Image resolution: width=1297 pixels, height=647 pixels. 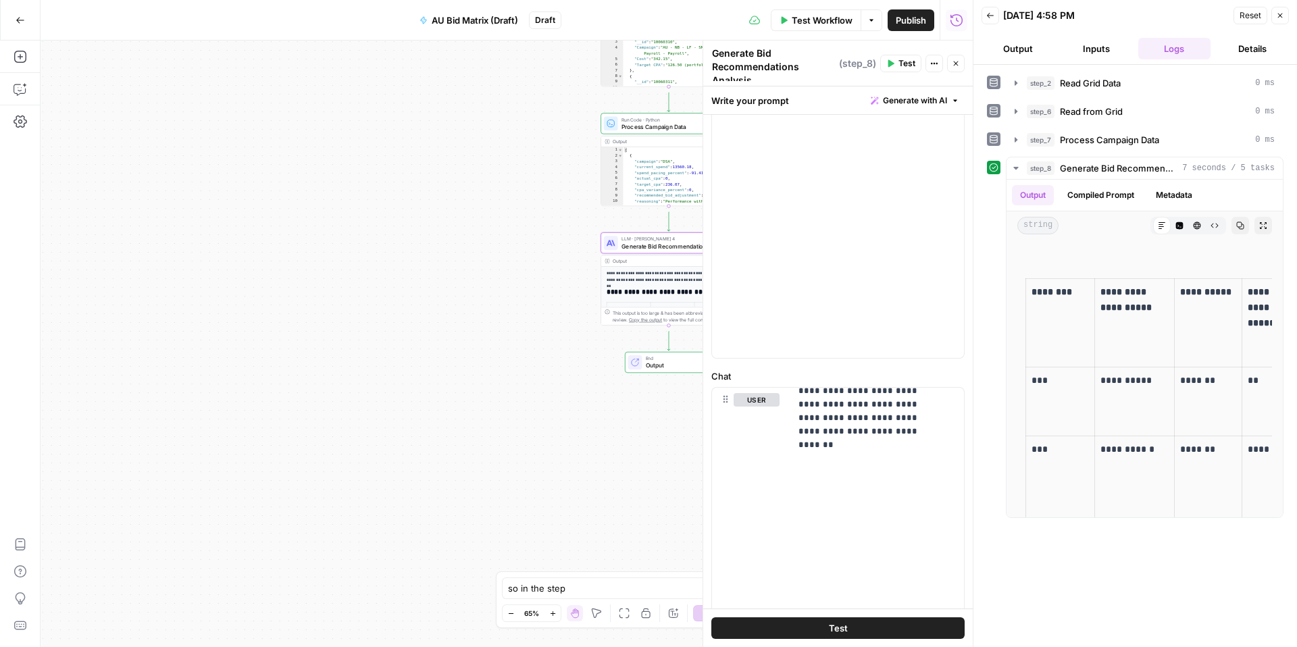 What do you see at coordinates (915, 101) in the screenshot?
I see `button: Generate with AI` at bounding box center [915, 101].